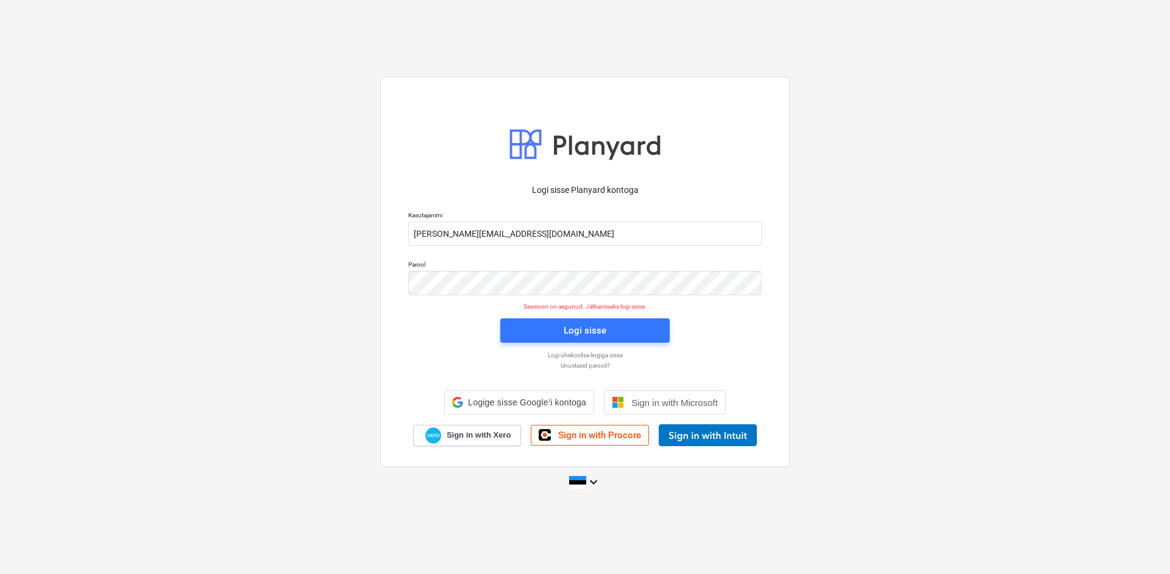 Image resolution: width=1170 pixels, height=574 pixels. What do you see at coordinates (585, 355) in the screenshot?
I see `a: Logi ühekordse lingiga sisse` at bounding box center [585, 355].